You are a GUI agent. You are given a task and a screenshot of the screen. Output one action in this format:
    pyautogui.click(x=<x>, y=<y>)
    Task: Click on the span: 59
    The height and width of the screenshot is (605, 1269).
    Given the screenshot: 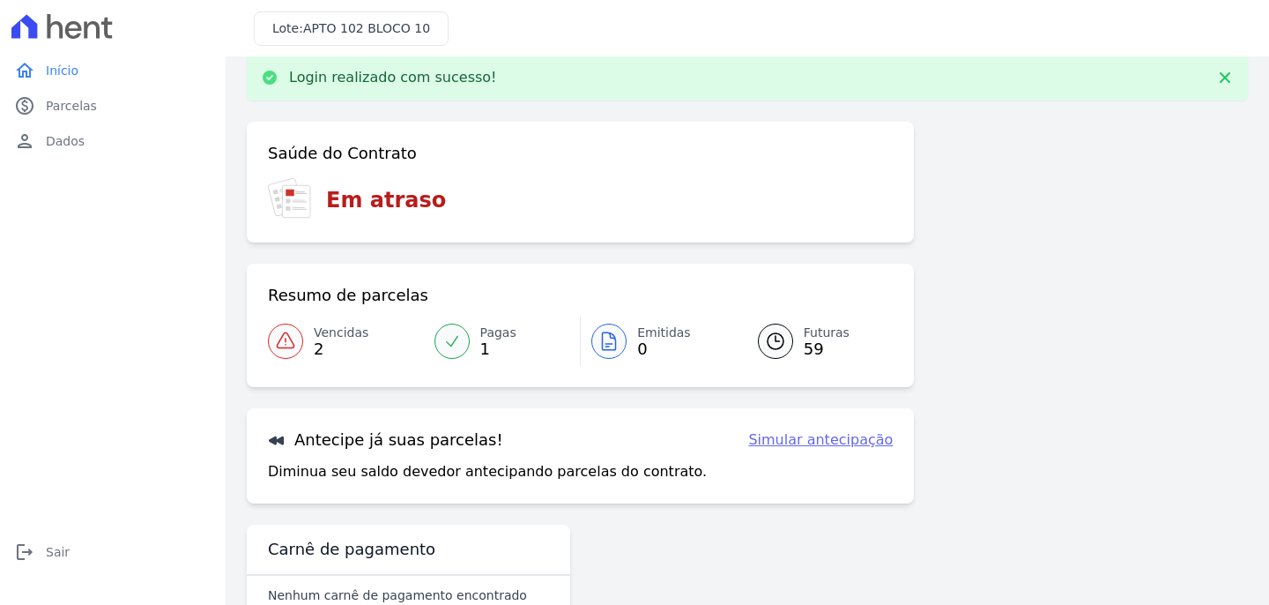 What is the action you would take?
    pyautogui.click(x=827, y=349)
    